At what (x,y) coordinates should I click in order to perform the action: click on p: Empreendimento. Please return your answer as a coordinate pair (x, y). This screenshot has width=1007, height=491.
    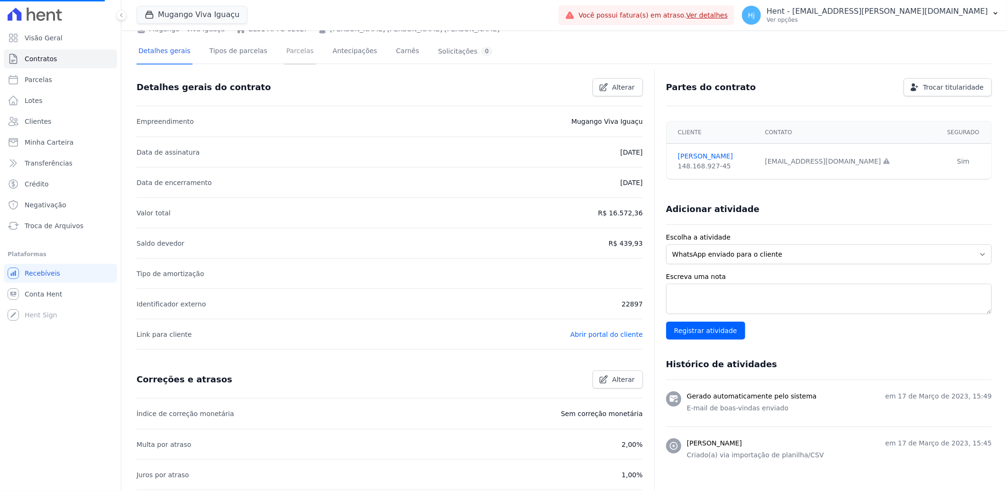
    Looking at the image, I should click on (165, 121).